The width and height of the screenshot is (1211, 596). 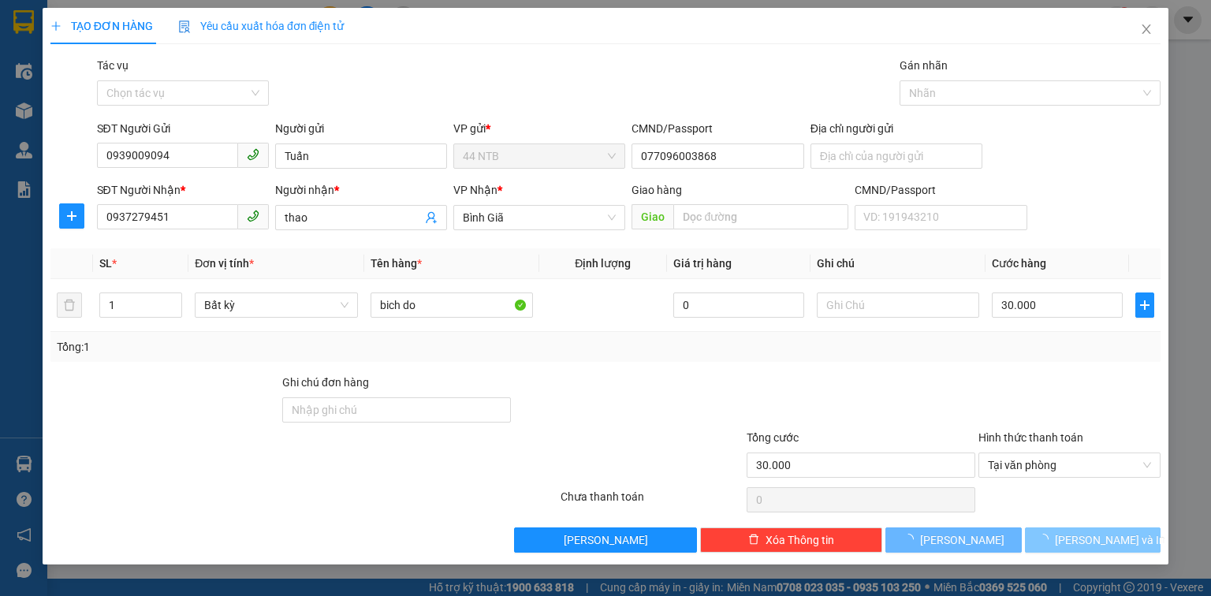 I want to click on div: Tổng: 1, so click(x=263, y=347).